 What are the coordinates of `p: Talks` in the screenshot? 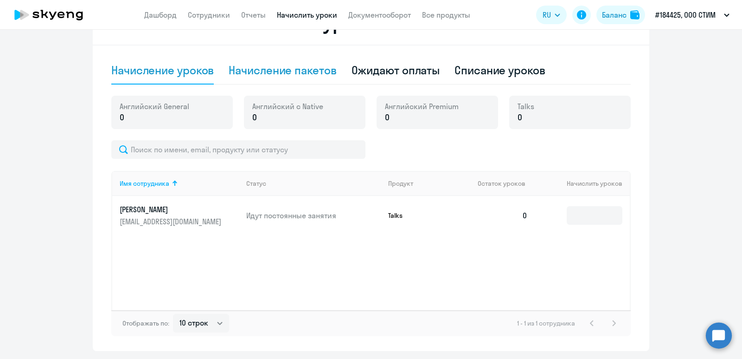 It's located at (423, 215).